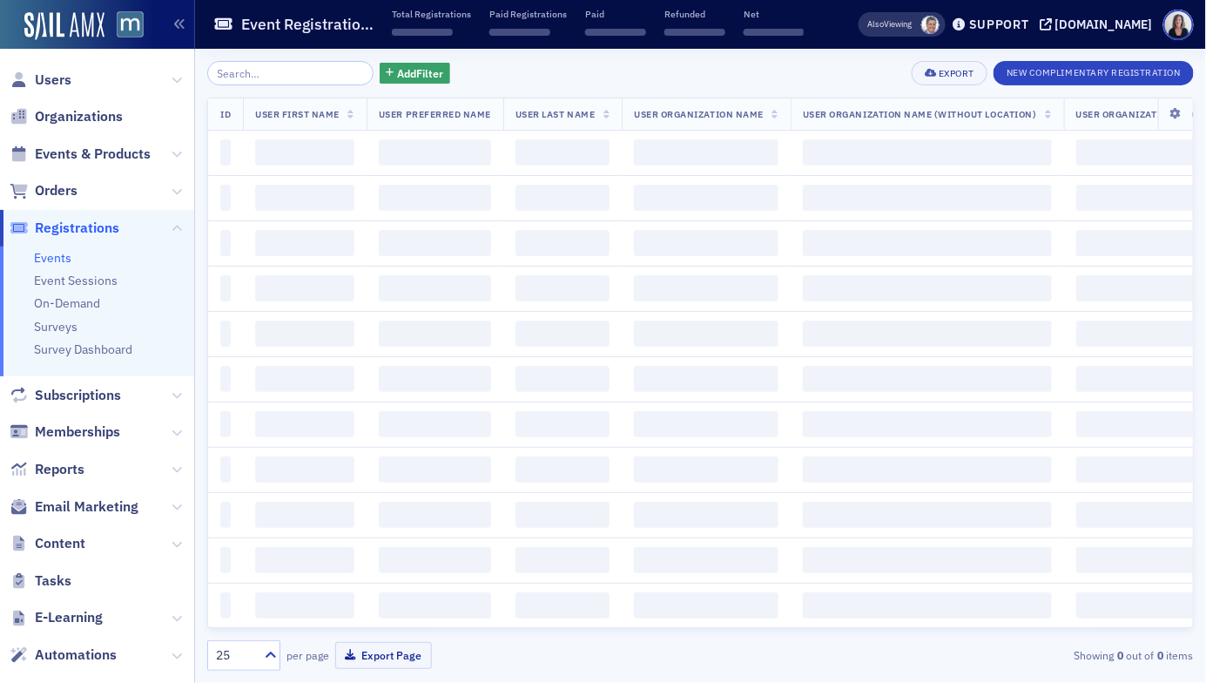 This screenshot has height=683, width=1206. What do you see at coordinates (56, 326) in the screenshot?
I see `a: Surveys` at bounding box center [56, 326].